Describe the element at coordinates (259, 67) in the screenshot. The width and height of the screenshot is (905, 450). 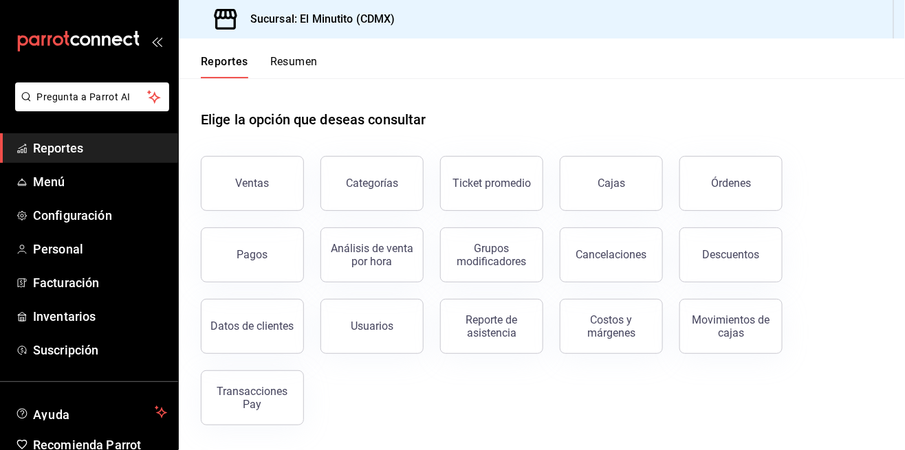
I see `div: navigation tabs` at that location.